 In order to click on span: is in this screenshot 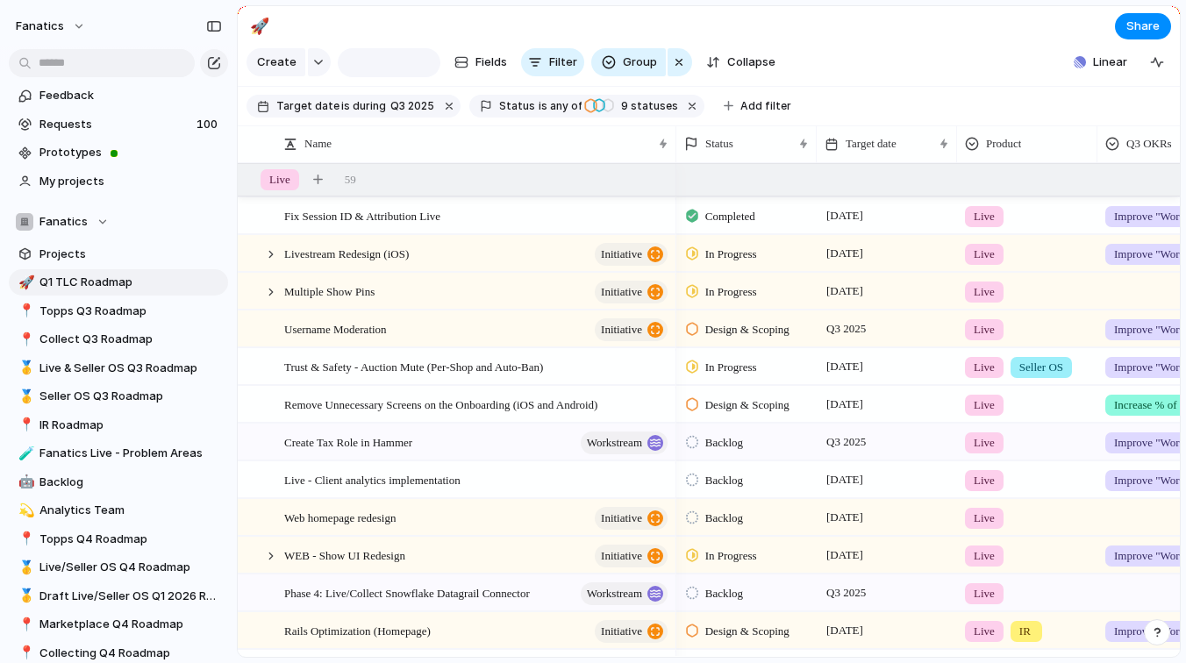, I will do `click(543, 106)`.